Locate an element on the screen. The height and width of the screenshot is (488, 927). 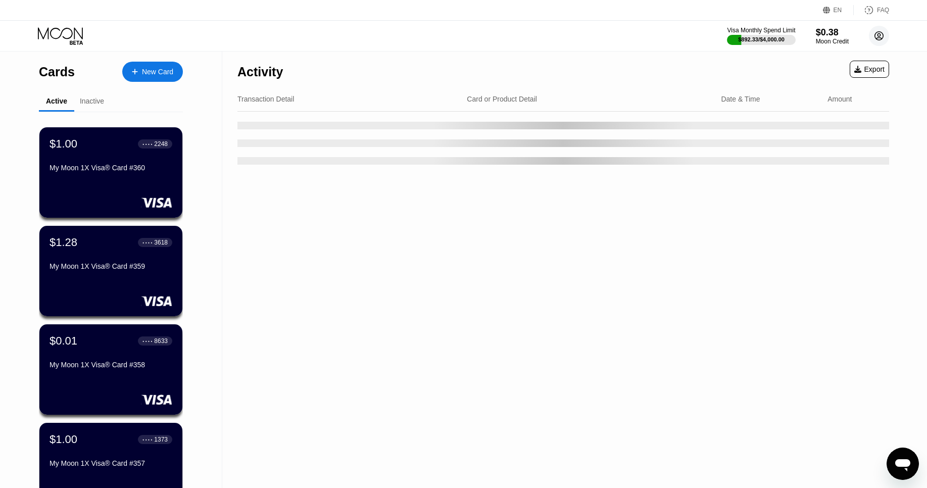
div: Moon Credit is located at coordinates (832, 41).